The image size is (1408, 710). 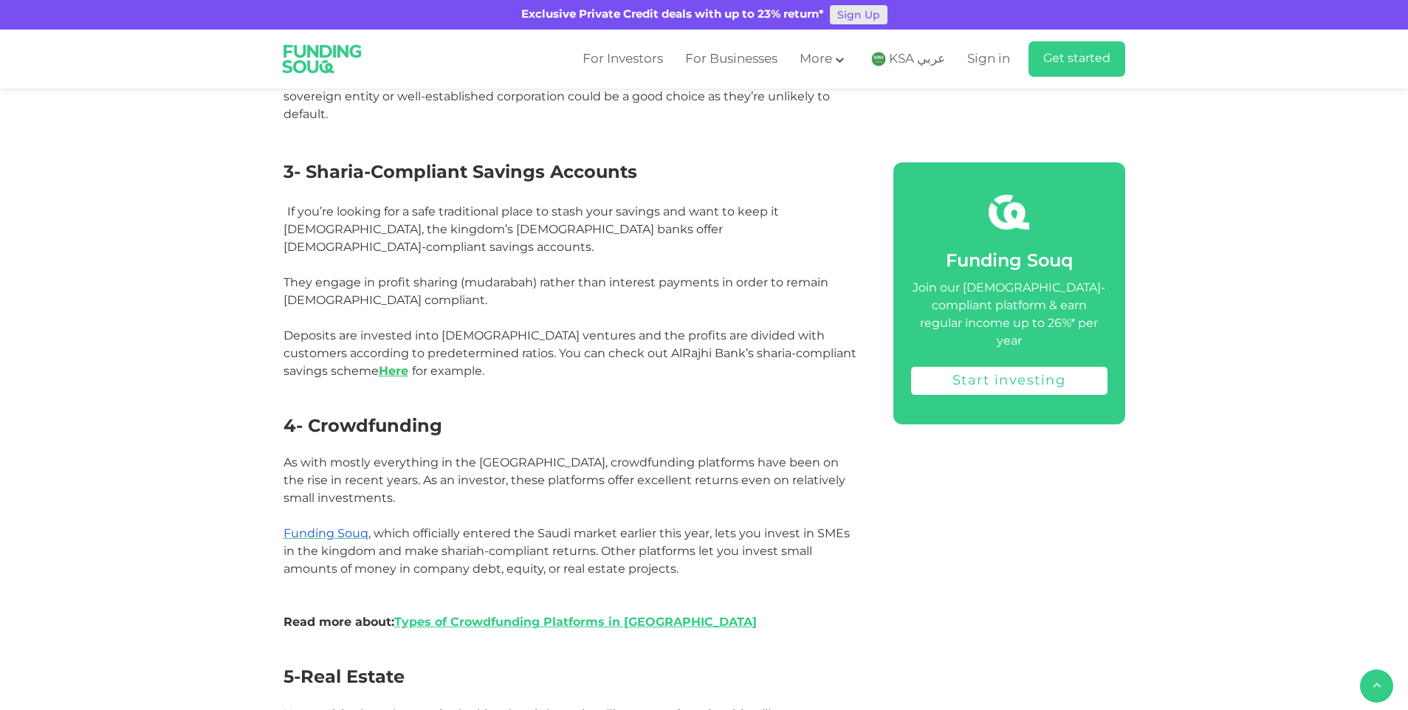 What do you see at coordinates (988, 59) in the screenshot?
I see `span: Sign in` at bounding box center [988, 59].